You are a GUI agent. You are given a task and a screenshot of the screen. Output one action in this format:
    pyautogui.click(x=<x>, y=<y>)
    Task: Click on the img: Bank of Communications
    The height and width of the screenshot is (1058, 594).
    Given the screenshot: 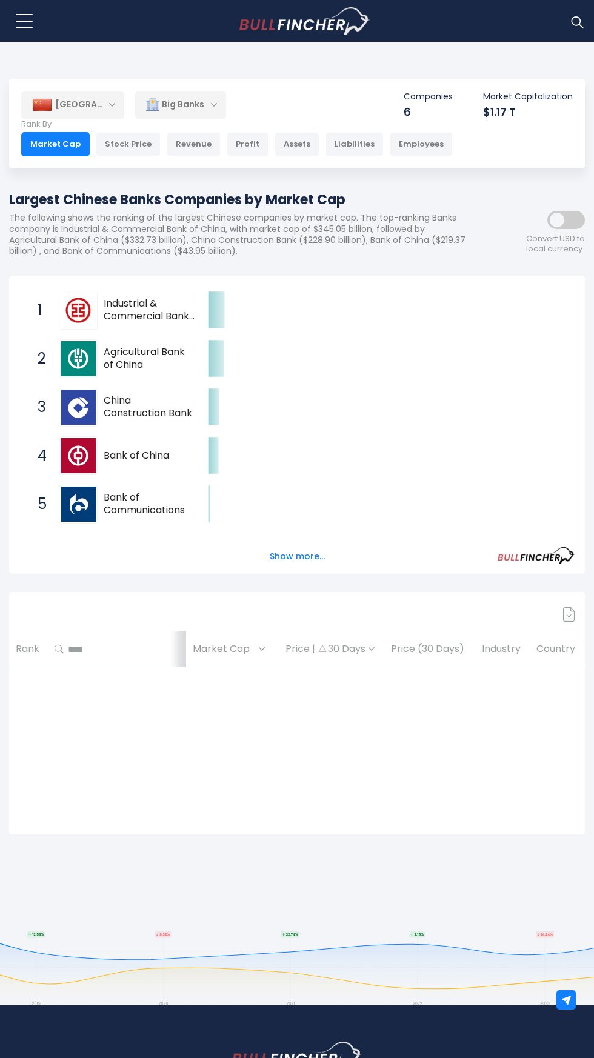 What is the action you would take?
    pyautogui.click(x=78, y=504)
    